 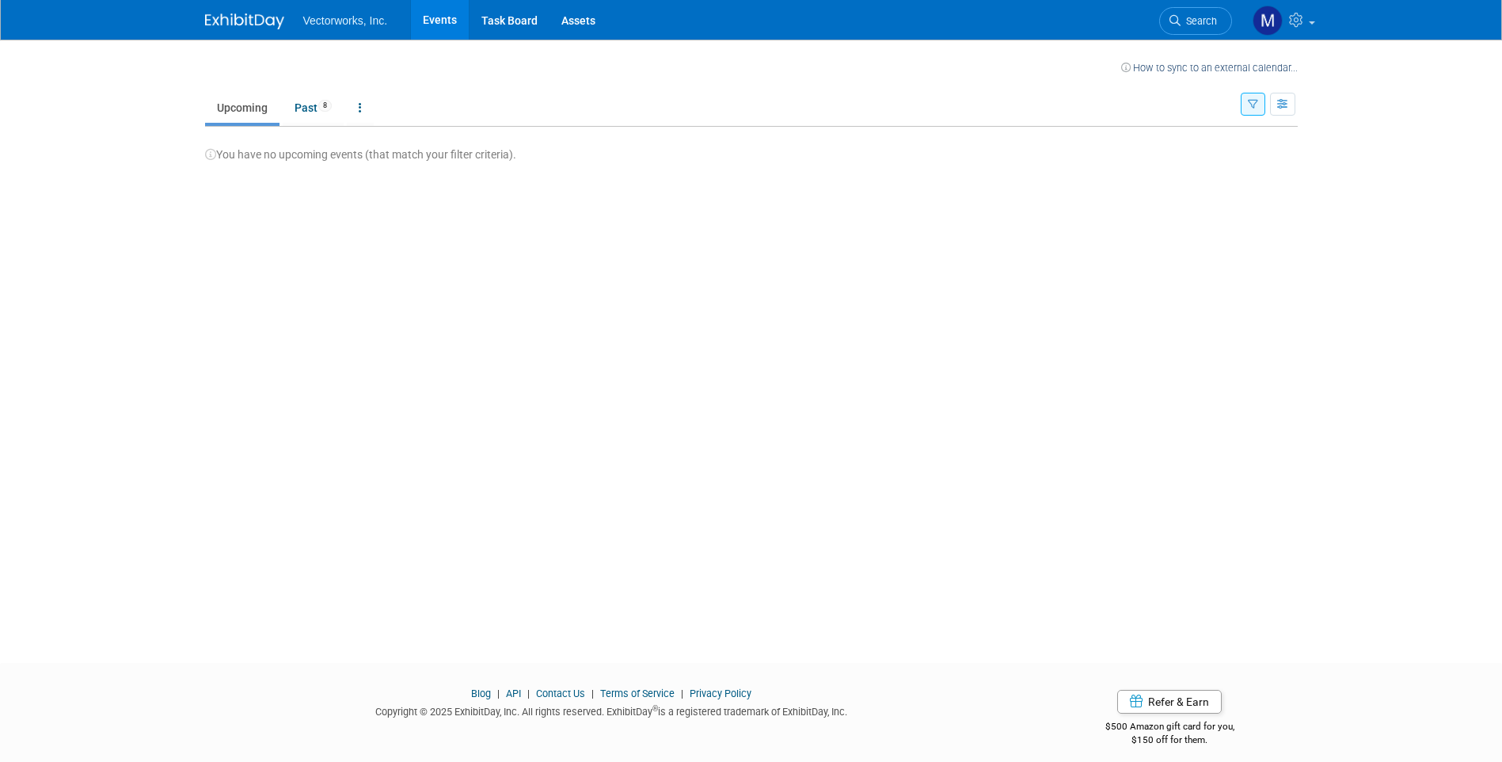 What do you see at coordinates (638, 693) in the screenshot?
I see `a: Terms of Service` at bounding box center [638, 693].